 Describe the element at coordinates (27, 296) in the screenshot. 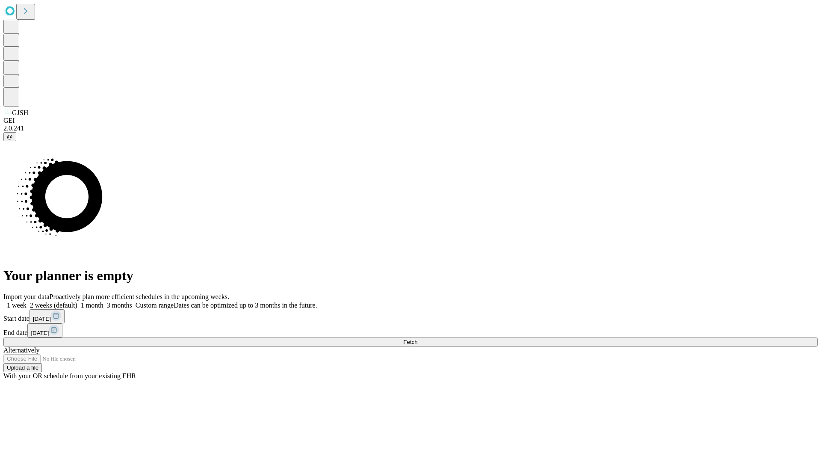

I see `span: Import your data` at that location.